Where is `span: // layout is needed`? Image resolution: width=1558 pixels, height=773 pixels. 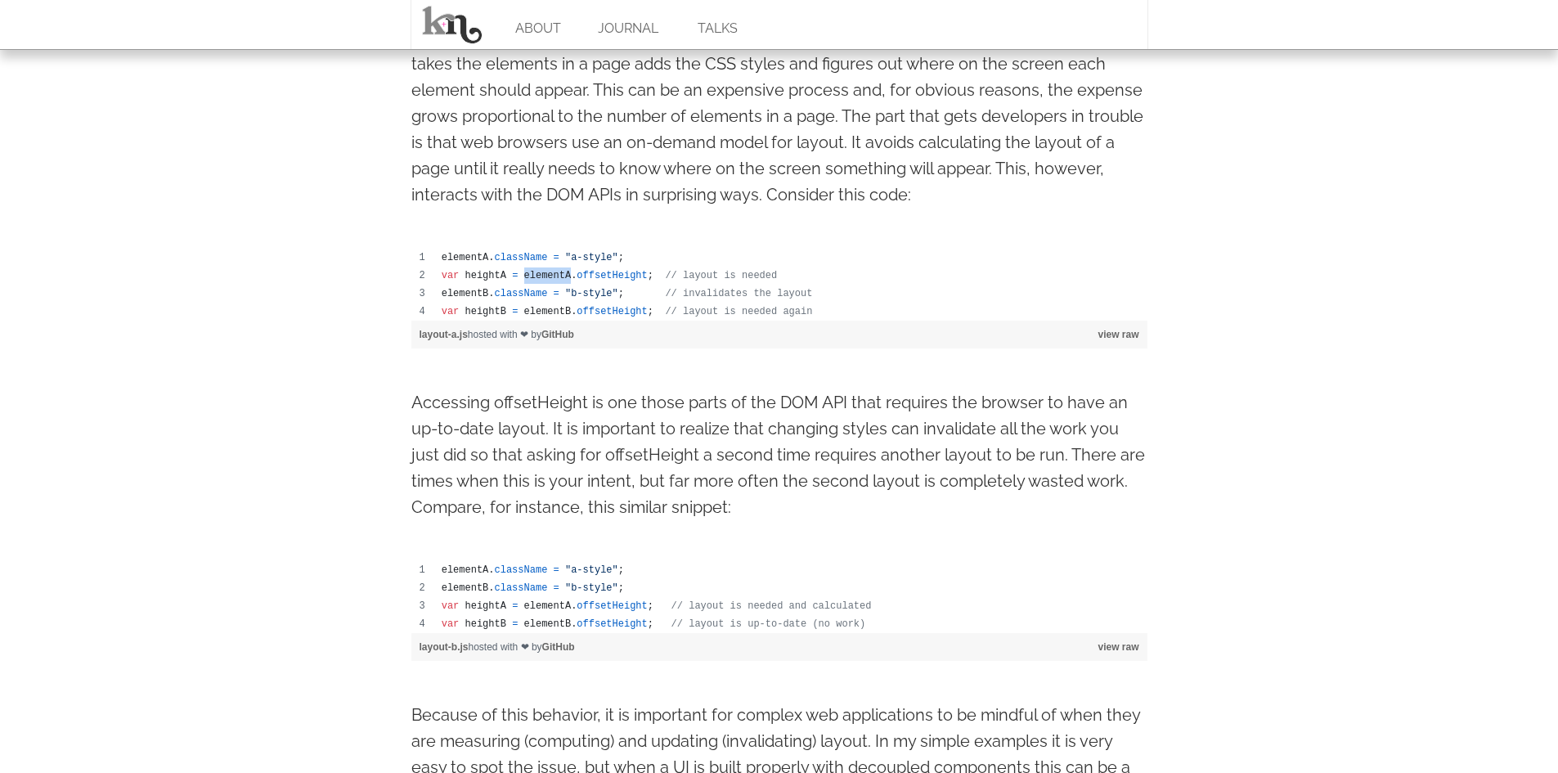
span: // layout is needed is located at coordinates (721, 276).